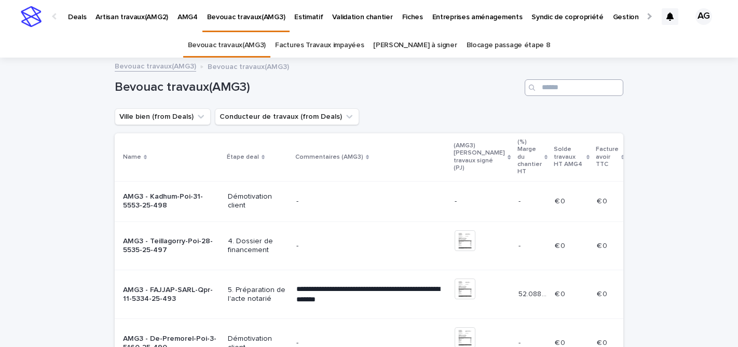  I want to click on a: Factures Travaux impayées, so click(319, 45).